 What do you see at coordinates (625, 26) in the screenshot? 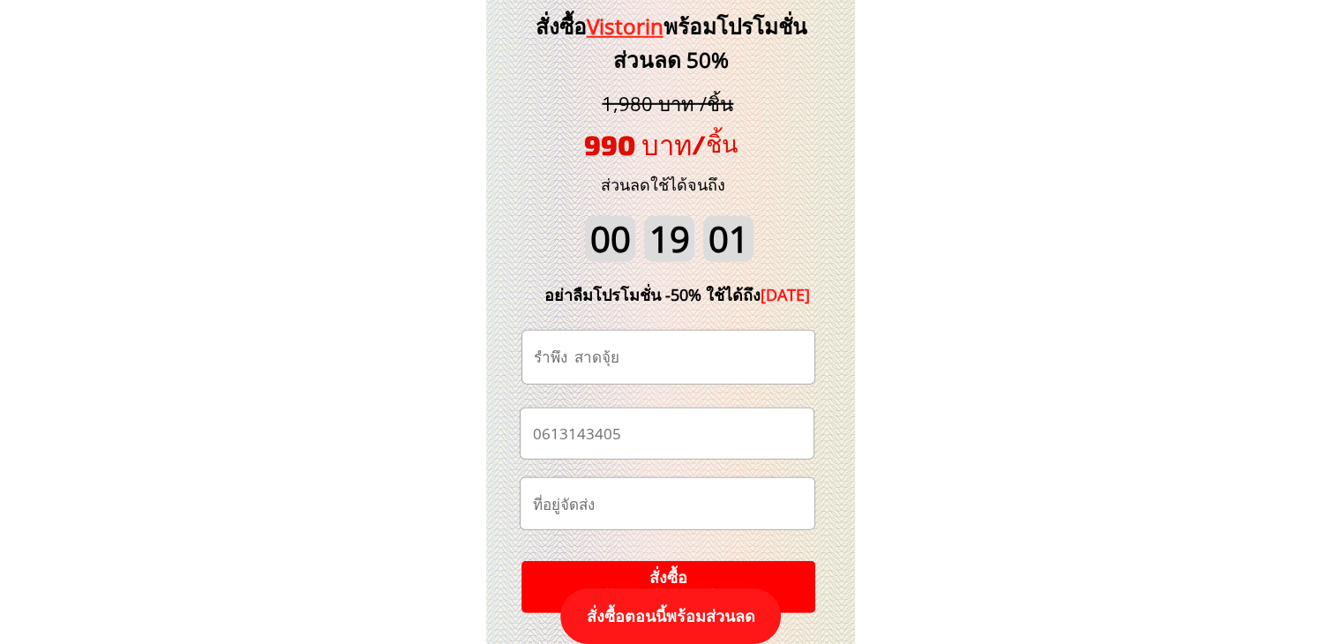
I see `span: Vistorin` at bounding box center [625, 26].